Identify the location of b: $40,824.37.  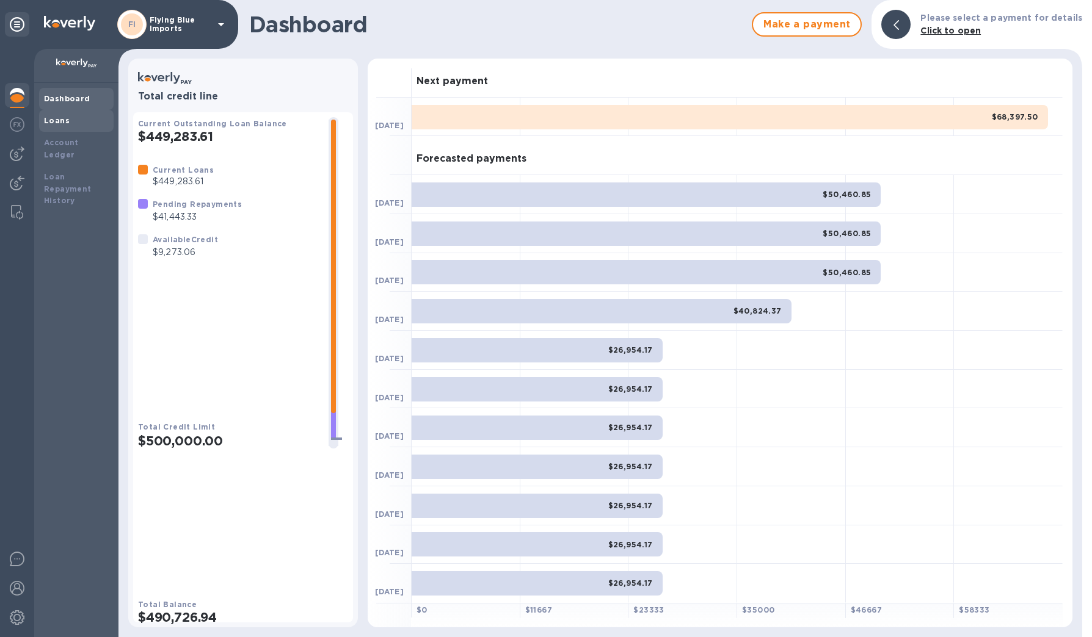
(757, 311).